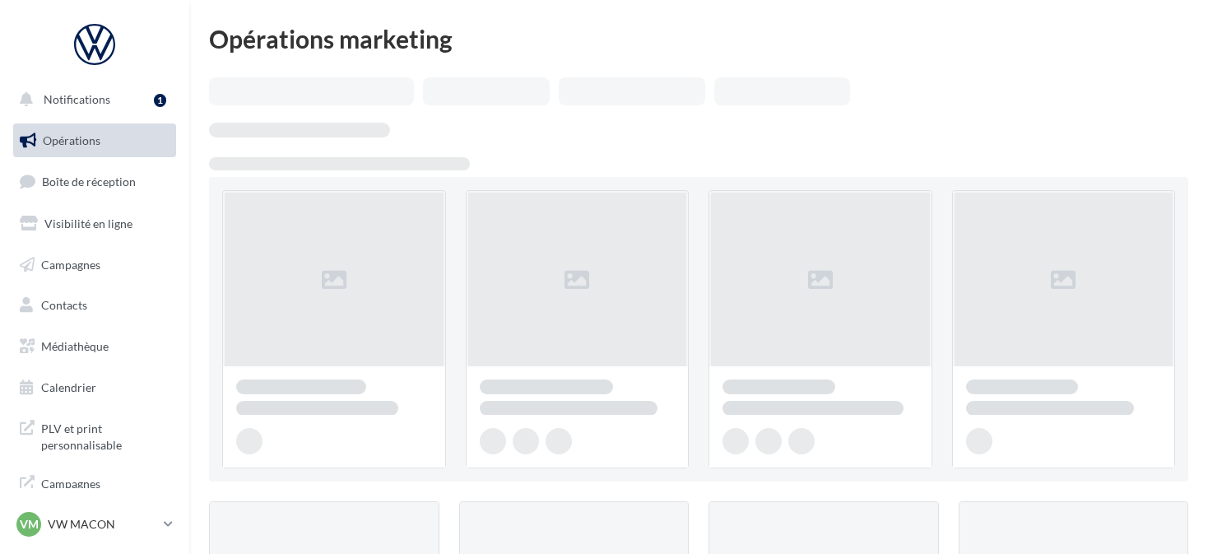 This screenshot has height=554, width=1208. I want to click on button: Notifications 1, so click(91, 100).